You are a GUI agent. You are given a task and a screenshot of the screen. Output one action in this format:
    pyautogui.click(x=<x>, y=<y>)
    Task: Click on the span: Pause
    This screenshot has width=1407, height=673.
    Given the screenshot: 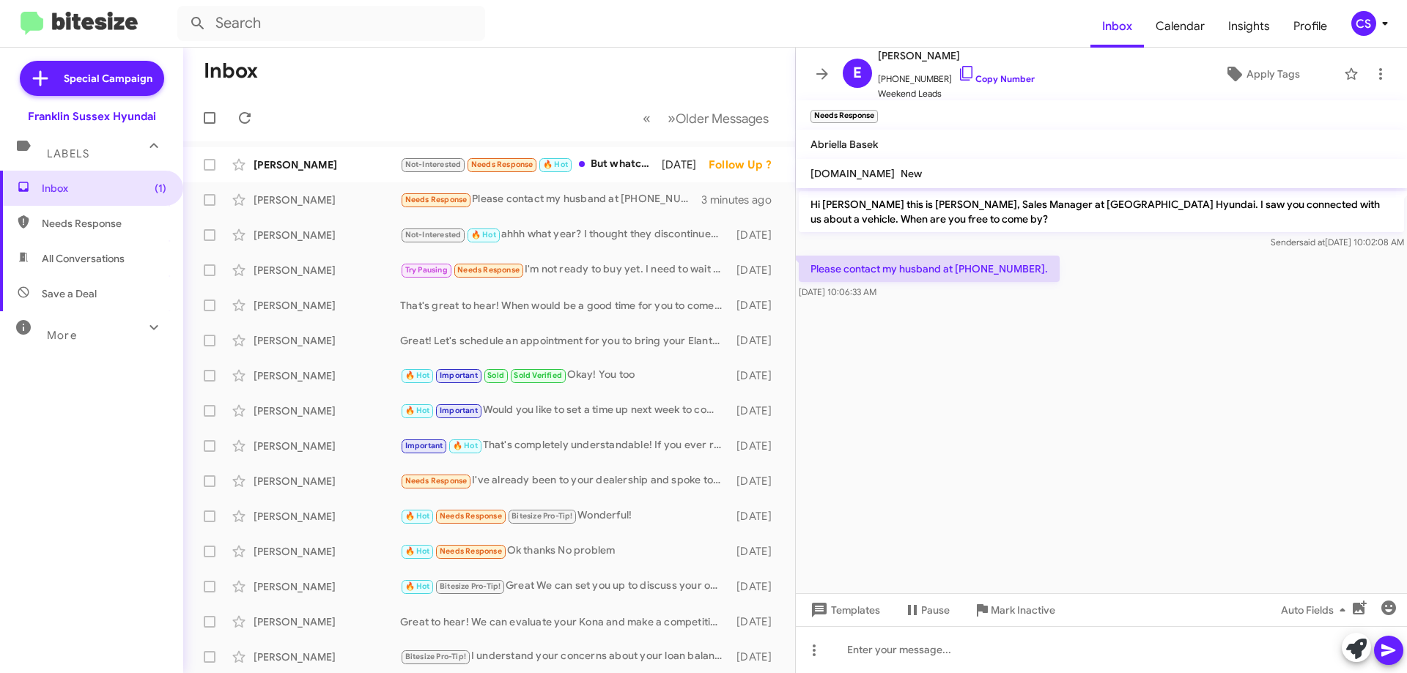 What is the action you would take?
    pyautogui.click(x=935, y=610)
    